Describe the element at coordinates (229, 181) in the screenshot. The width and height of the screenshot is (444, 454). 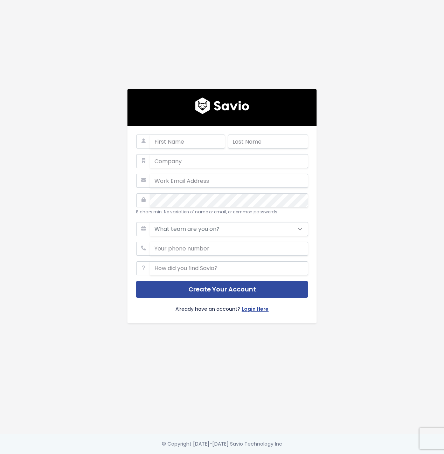
I see `input: Work Email Address` at that location.